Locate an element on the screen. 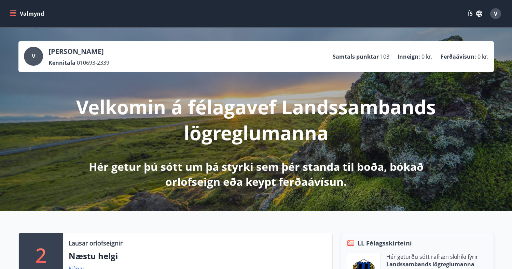 The height and width of the screenshot is (269, 512). span: LL Félagsskírteini is located at coordinates (384, 243).